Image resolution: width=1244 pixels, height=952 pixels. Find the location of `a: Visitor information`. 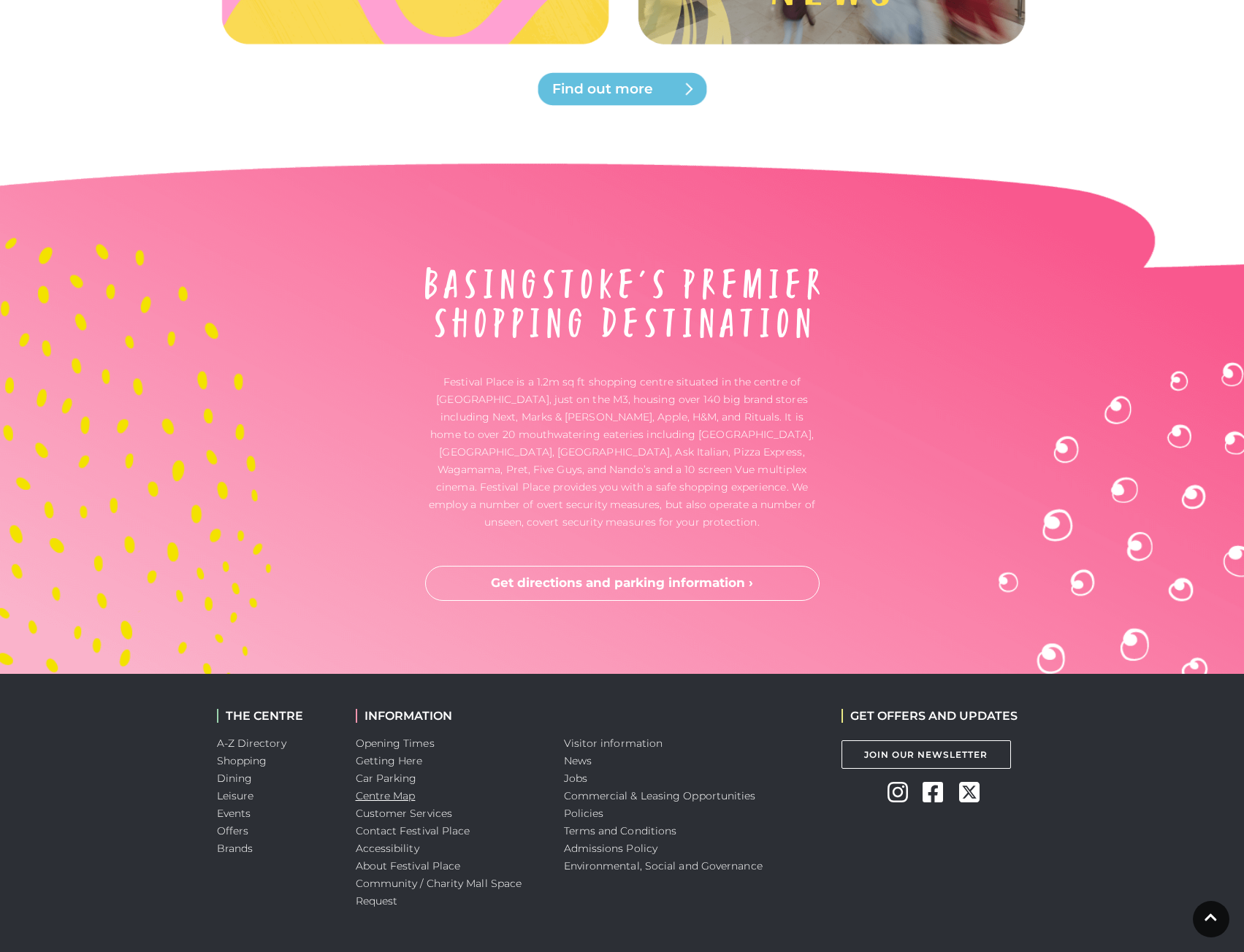

a: Visitor information is located at coordinates (614, 744).